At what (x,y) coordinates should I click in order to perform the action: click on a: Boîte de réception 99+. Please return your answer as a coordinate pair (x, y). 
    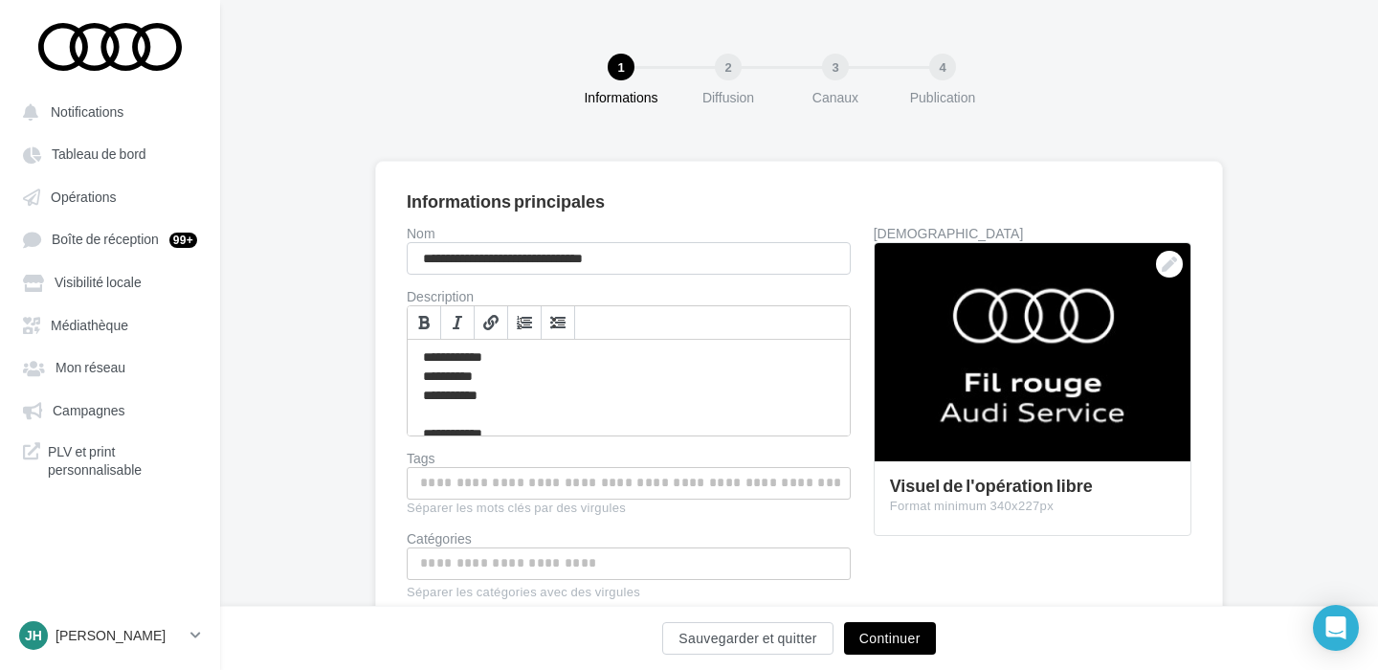
    Looking at the image, I should click on (110, 238).